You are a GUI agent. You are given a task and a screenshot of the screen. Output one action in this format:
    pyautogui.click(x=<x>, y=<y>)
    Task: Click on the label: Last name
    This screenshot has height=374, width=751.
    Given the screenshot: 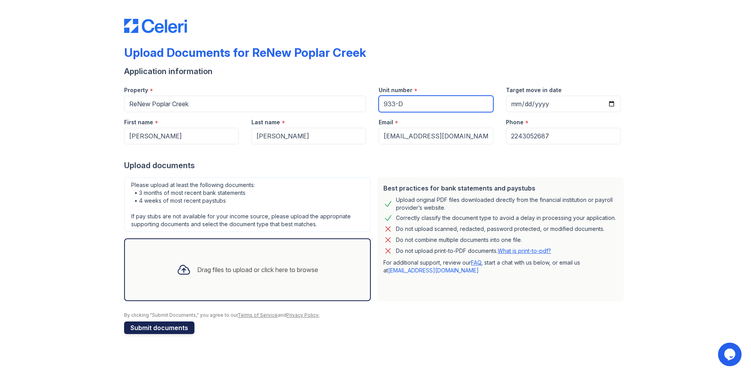 What is the action you would take?
    pyautogui.click(x=265, y=122)
    